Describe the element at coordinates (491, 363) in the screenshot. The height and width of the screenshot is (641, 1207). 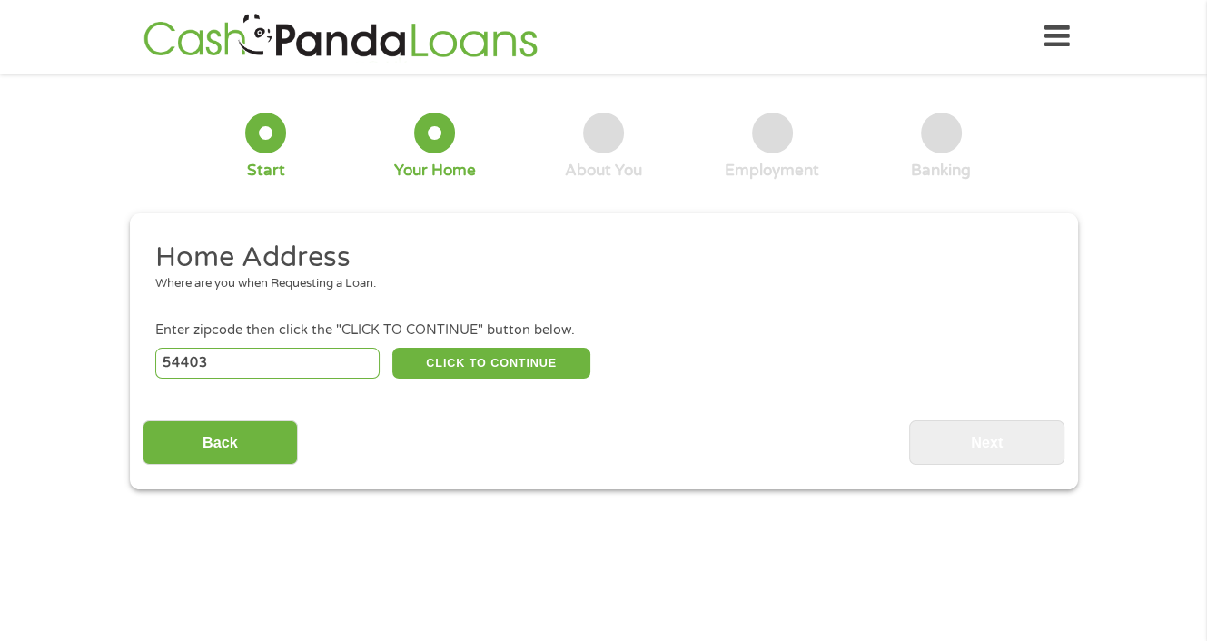
I see `button: CLICK TO CONTINUE` at that location.